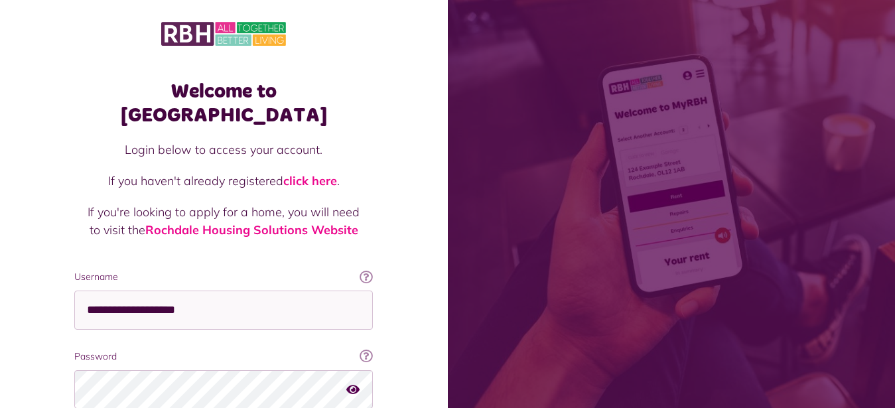  I want to click on label: Username, so click(224, 277).